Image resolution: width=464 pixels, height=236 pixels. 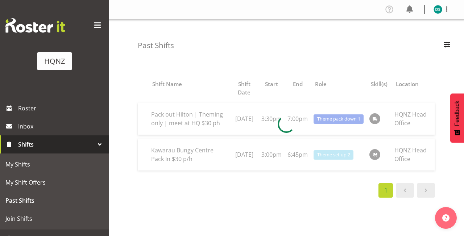 I want to click on span: Inbox, so click(x=62, y=126).